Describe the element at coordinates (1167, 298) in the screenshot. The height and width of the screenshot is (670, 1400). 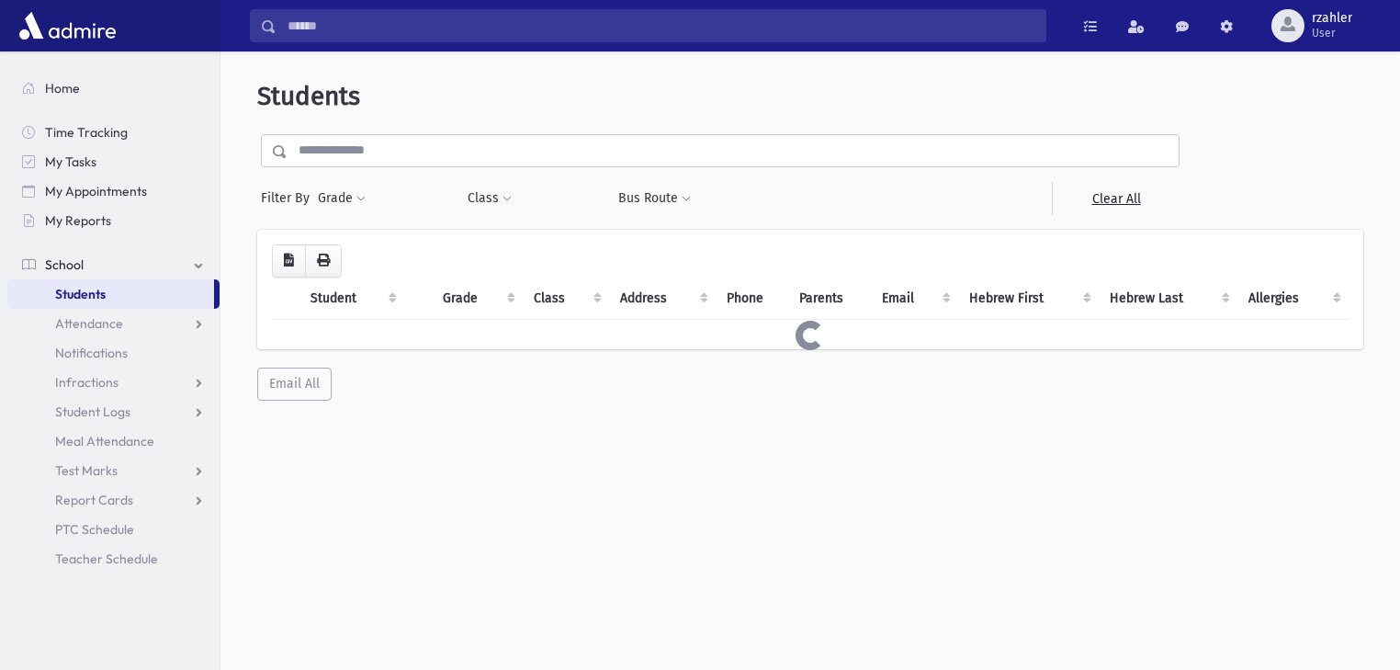
I see `th: Hebrew Last` at that location.